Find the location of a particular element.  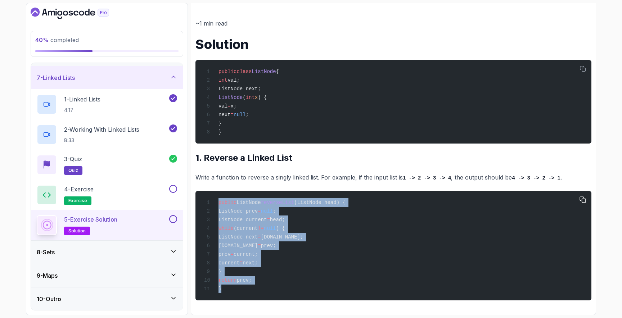

a: Dashboard is located at coordinates (78, 13).